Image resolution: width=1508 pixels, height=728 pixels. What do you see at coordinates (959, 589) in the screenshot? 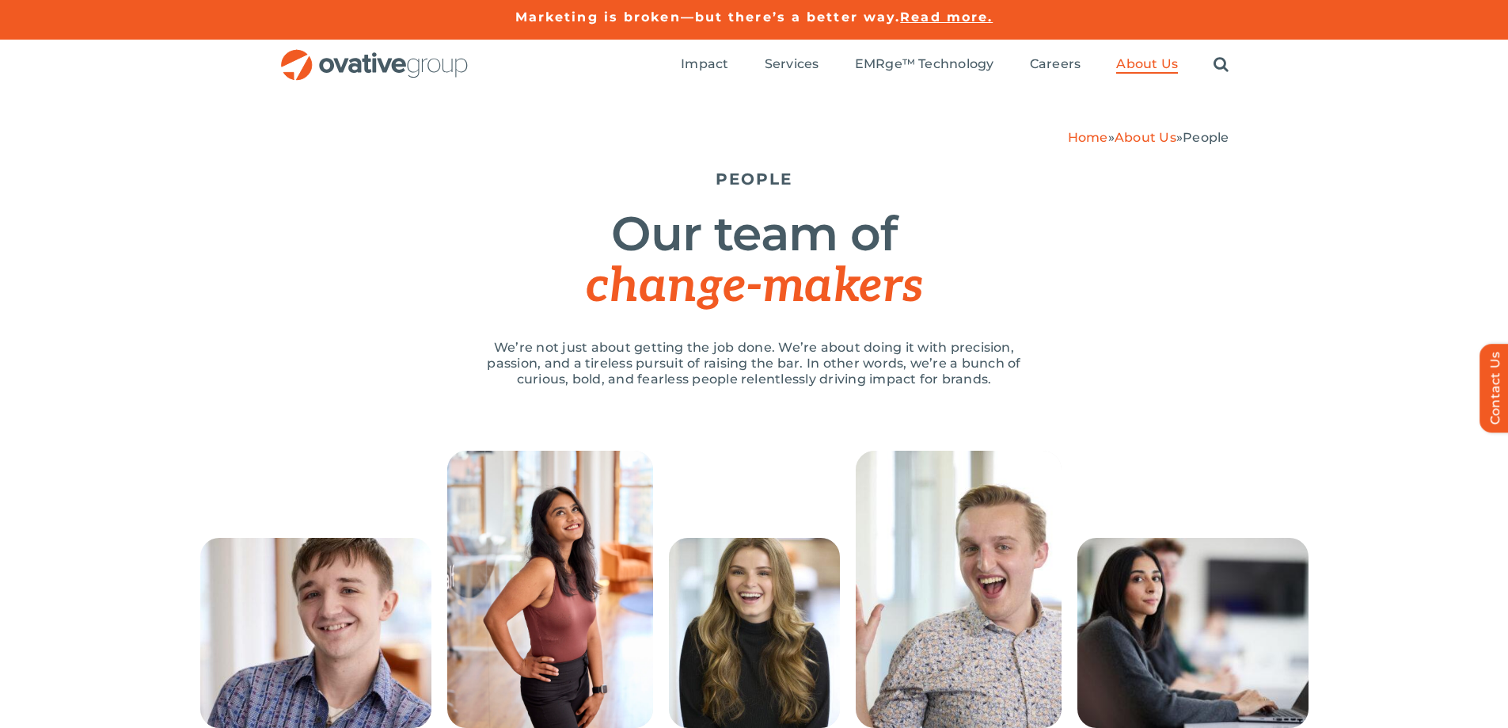
I see `img: People – Collage McCrossen` at bounding box center [959, 589].